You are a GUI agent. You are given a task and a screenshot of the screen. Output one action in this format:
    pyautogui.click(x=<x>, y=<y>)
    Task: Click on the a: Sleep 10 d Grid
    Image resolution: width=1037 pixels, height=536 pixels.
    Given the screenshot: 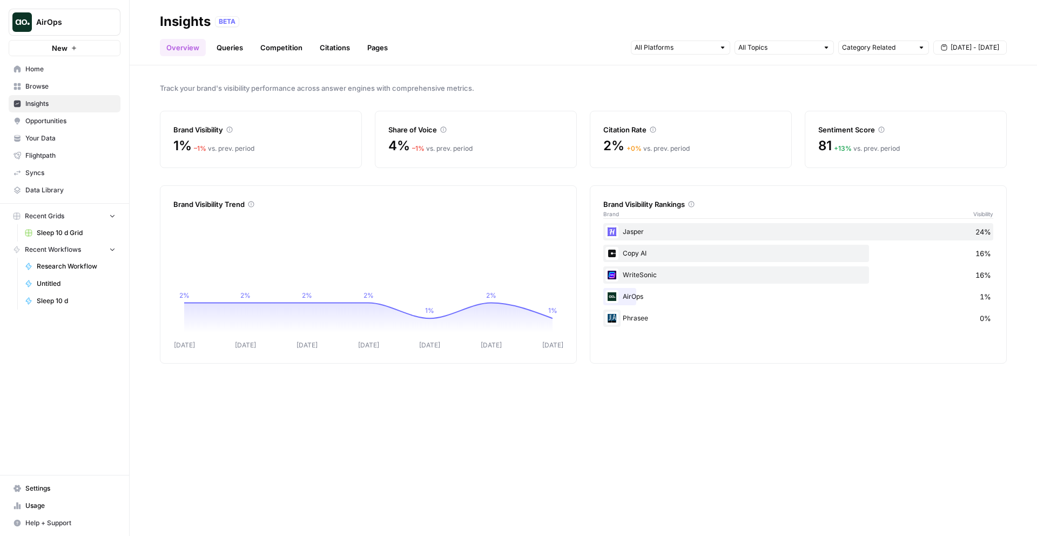 What is the action you would take?
    pyautogui.click(x=70, y=233)
    